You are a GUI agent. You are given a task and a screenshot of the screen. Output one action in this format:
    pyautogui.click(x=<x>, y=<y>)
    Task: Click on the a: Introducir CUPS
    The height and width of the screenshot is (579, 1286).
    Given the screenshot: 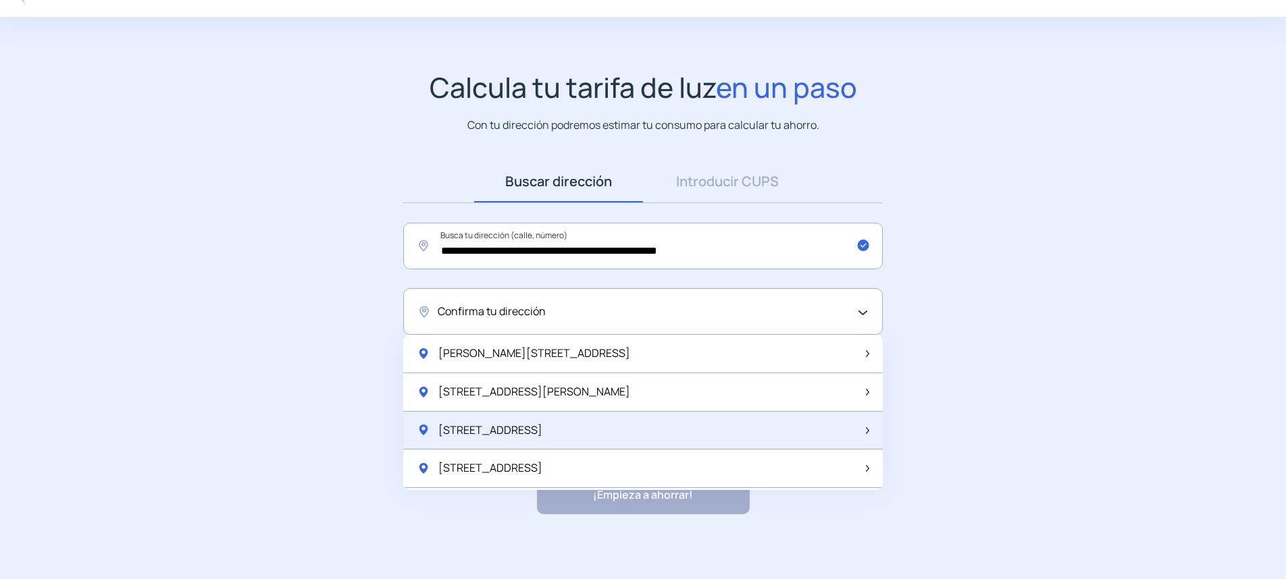 What is the action you would take?
    pyautogui.click(x=727, y=182)
    